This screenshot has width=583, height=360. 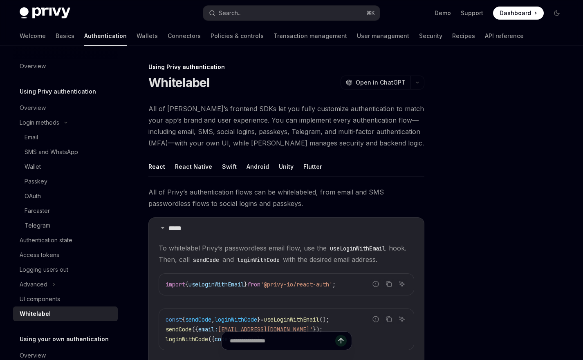 I want to click on div: Login methods, so click(x=39, y=123).